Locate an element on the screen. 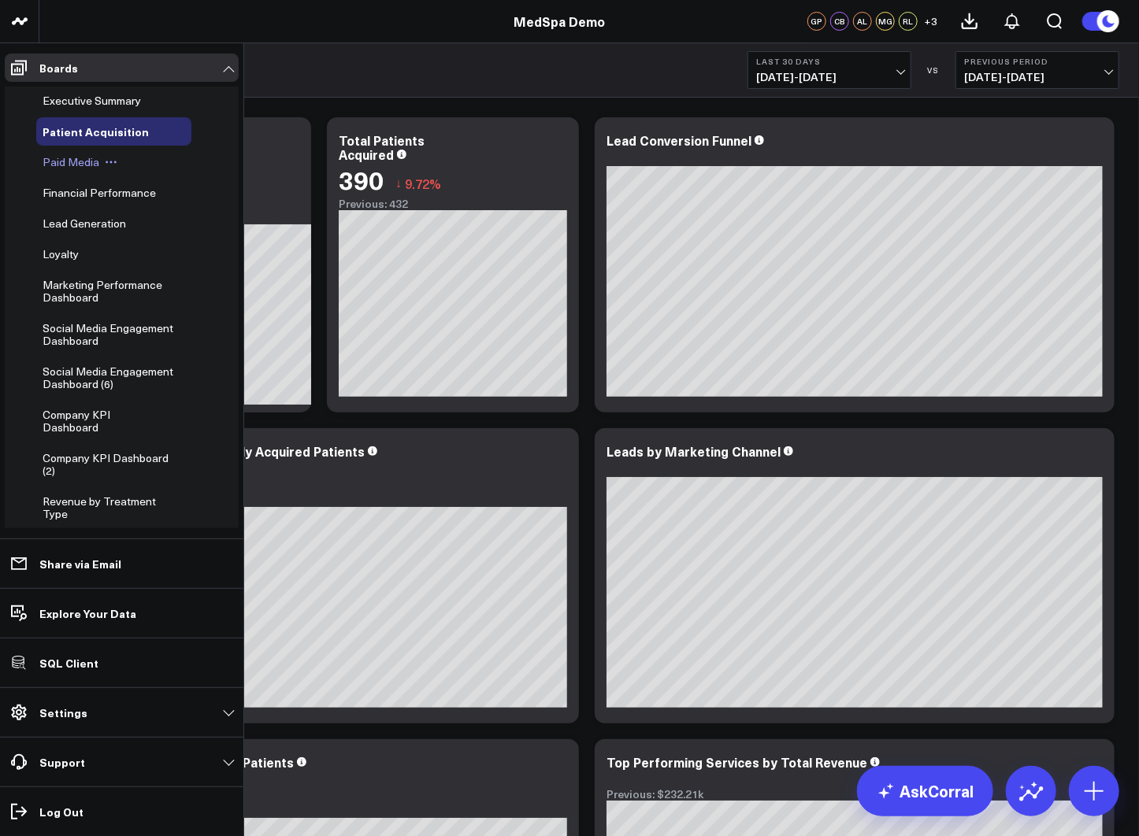 Image resolution: width=1139 pixels, height=836 pixels. p: Log Out is located at coordinates (61, 812).